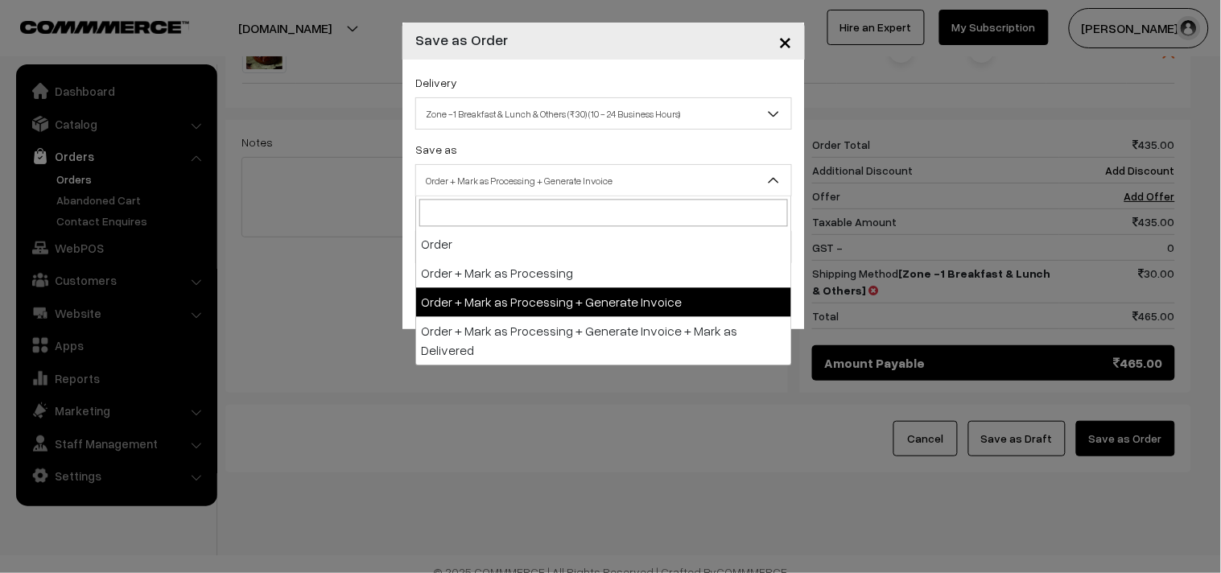 The image size is (1221, 573). Describe the element at coordinates (461, 39) in the screenshot. I see `h4: Save as Order` at that location.